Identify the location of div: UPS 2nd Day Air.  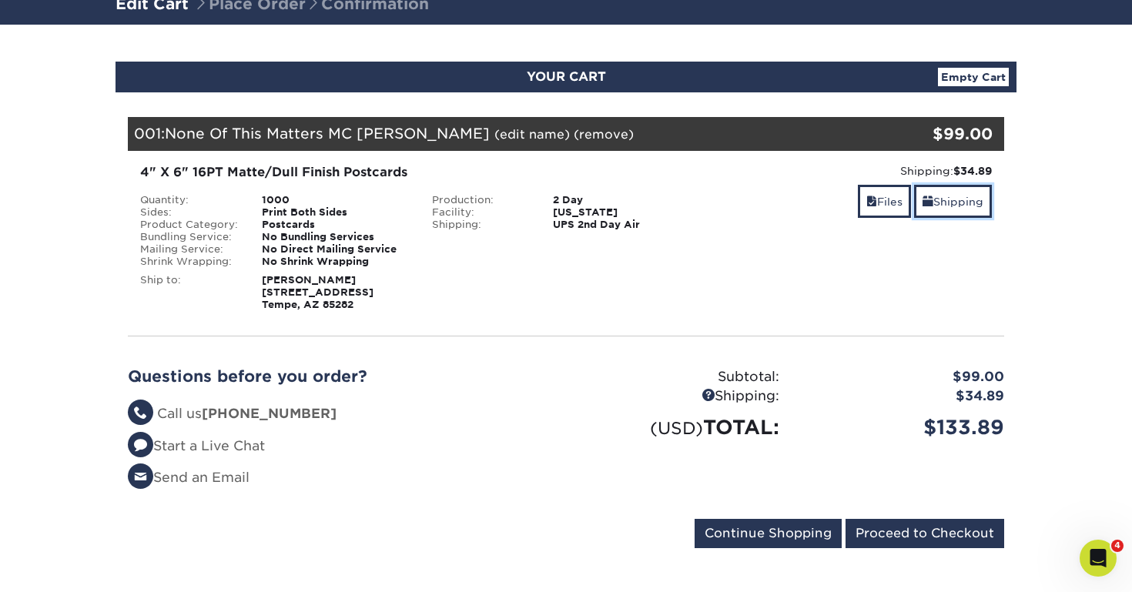
(626, 225).